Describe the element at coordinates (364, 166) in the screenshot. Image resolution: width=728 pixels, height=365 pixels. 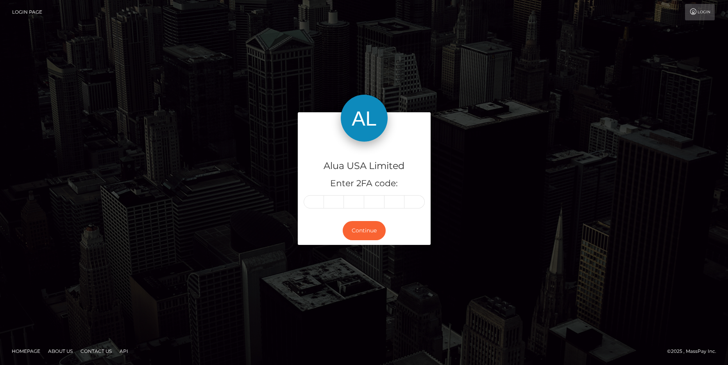
I see `h4: Alua USA Limited` at that location.